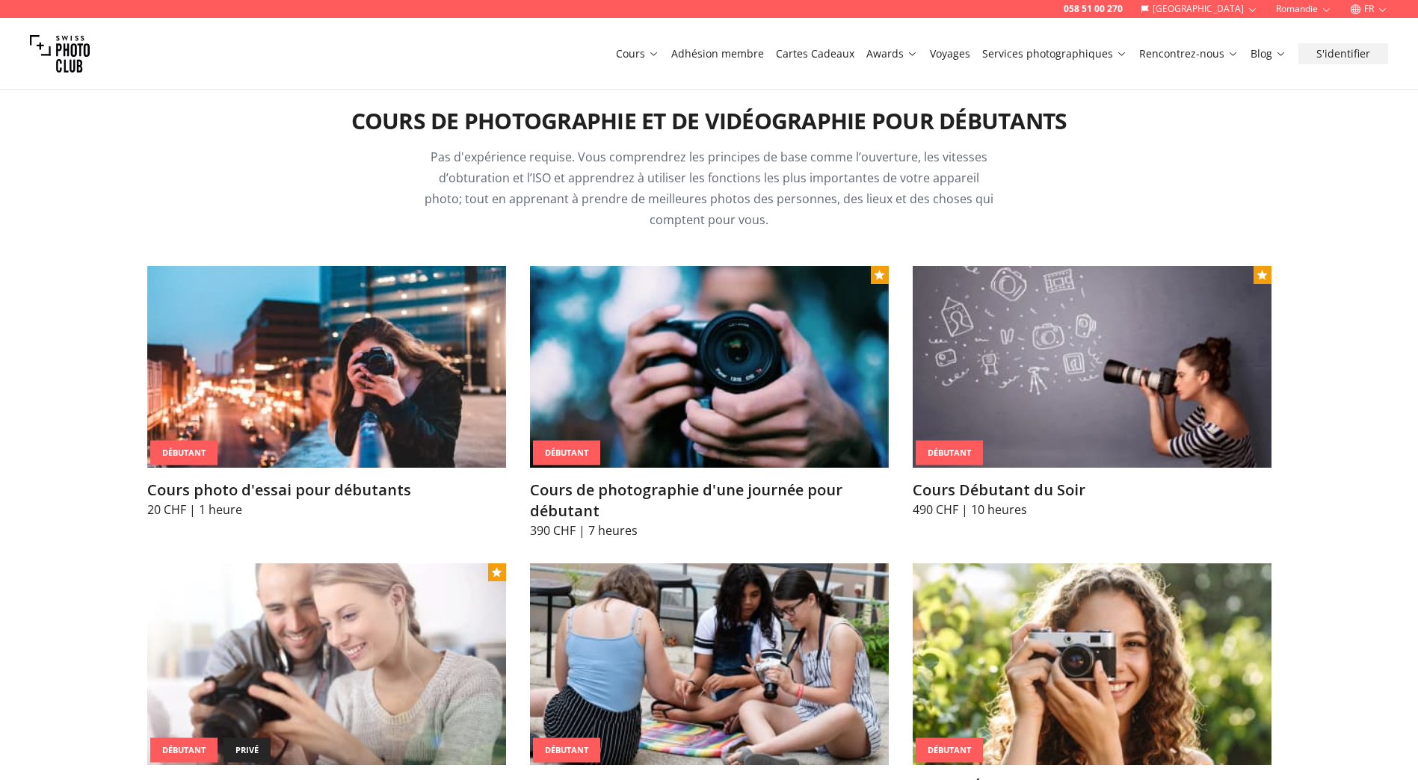  Describe the element at coordinates (718, 54) in the screenshot. I see `button: Adhésion membre` at that location.